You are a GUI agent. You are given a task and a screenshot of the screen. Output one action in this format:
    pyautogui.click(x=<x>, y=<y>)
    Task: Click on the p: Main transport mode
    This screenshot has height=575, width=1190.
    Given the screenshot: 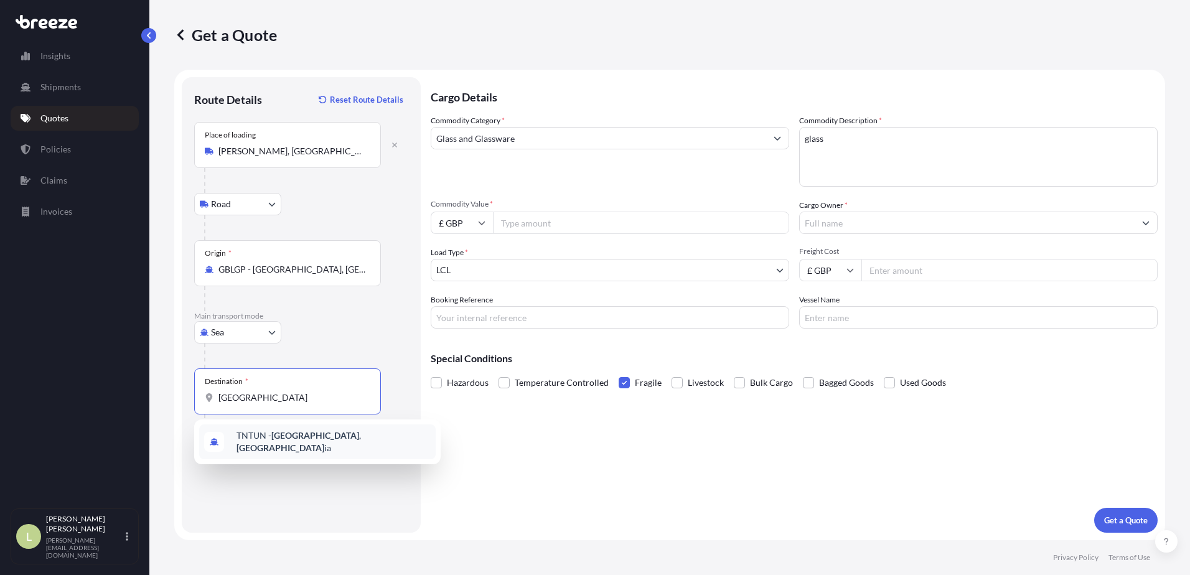 What is the action you would take?
    pyautogui.click(x=301, y=316)
    